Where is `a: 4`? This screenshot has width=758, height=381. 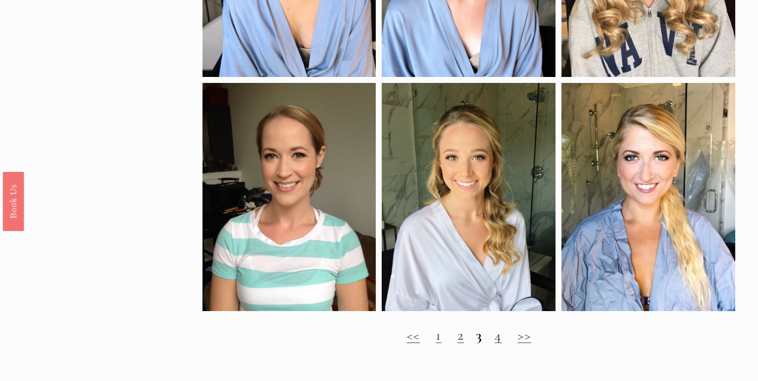
a: 4 is located at coordinates (498, 335).